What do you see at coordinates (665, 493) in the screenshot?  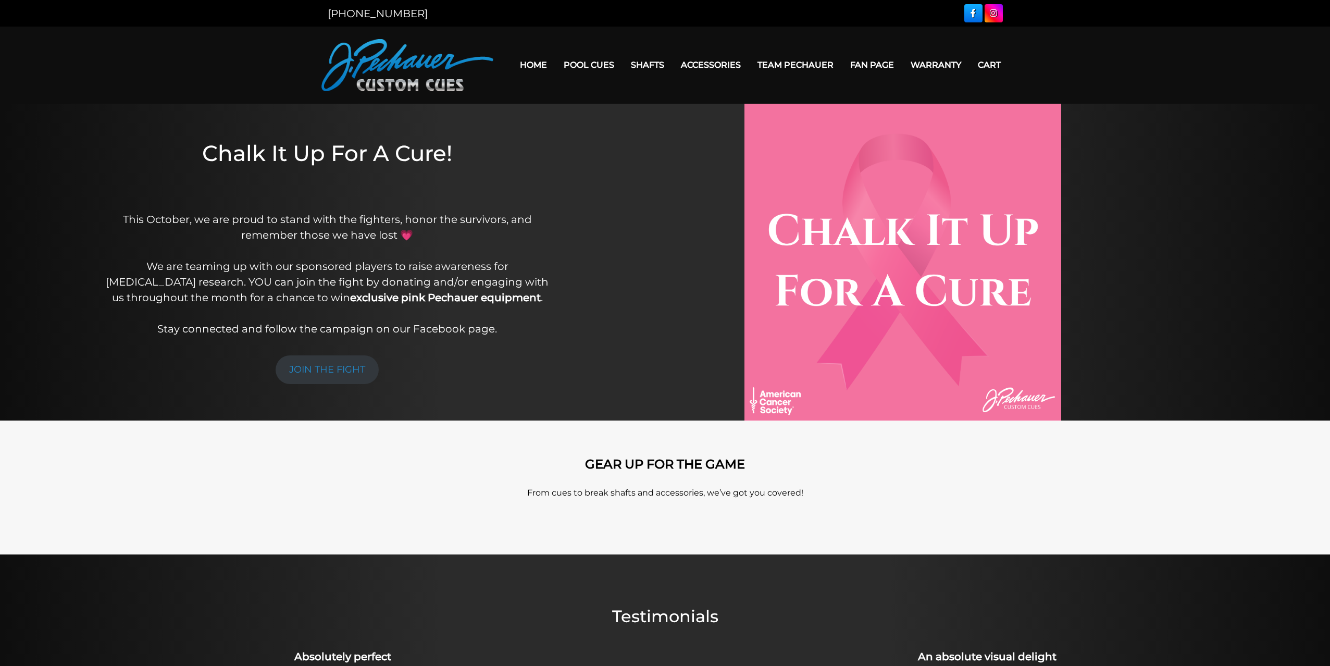 I see `p: From cues to break shafts and accessories, we’ve got you covered!` at bounding box center [665, 493].